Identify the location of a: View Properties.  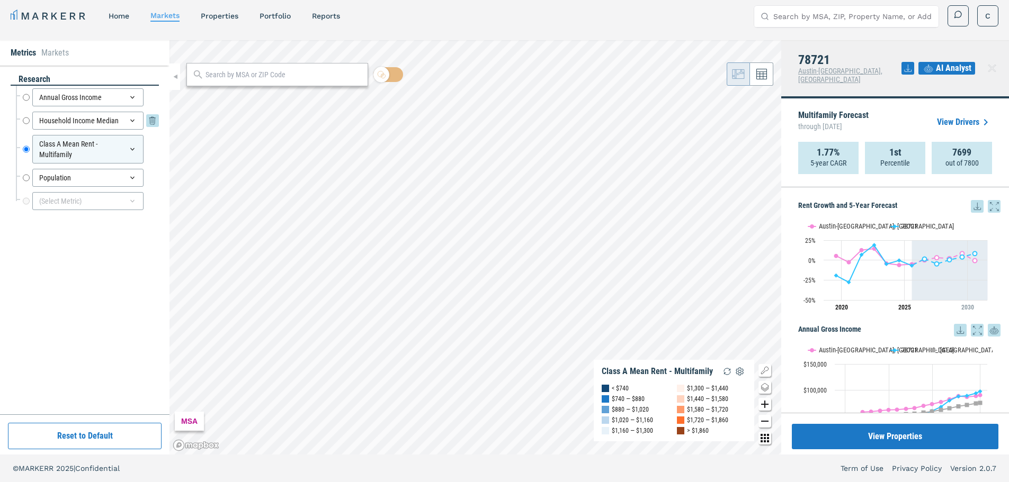
(895, 437).